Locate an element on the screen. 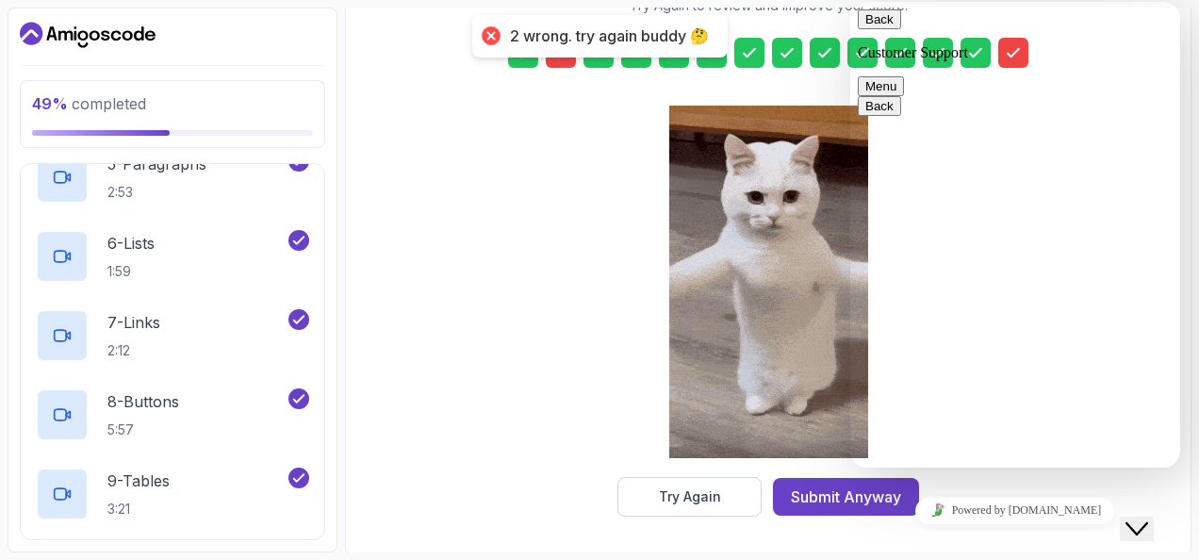 This screenshot has height=560, width=1199. img: cool-cat is located at coordinates (768, 282).